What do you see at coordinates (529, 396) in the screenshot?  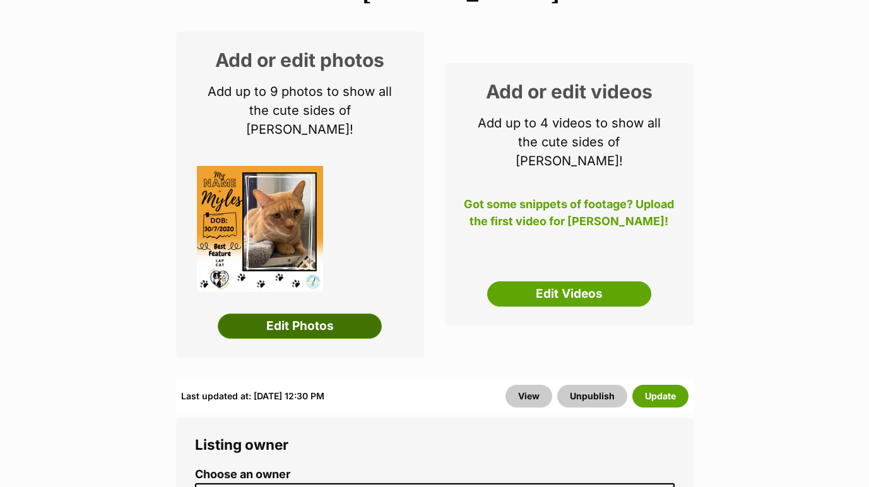 I see `a: View` at bounding box center [529, 396].